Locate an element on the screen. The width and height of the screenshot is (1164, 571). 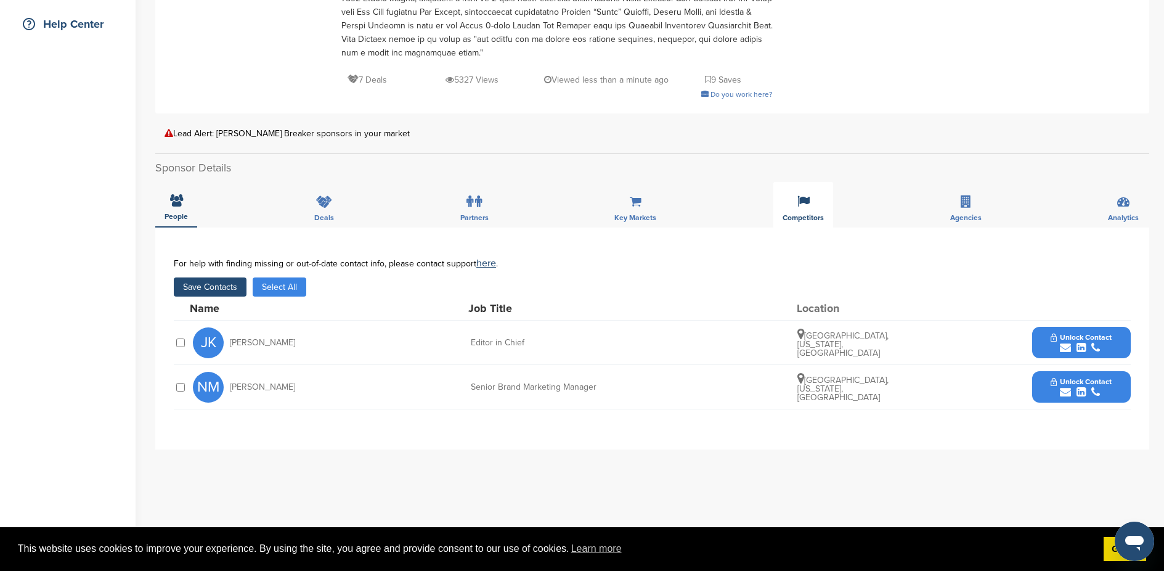
h2: Sponsor Details is located at coordinates (652, 168).